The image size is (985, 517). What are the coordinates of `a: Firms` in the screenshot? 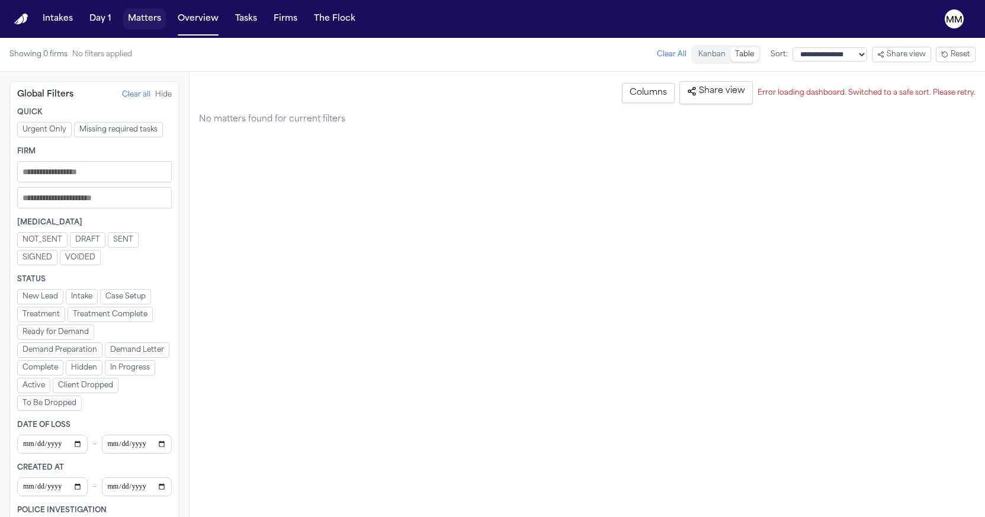 It's located at (286, 19).